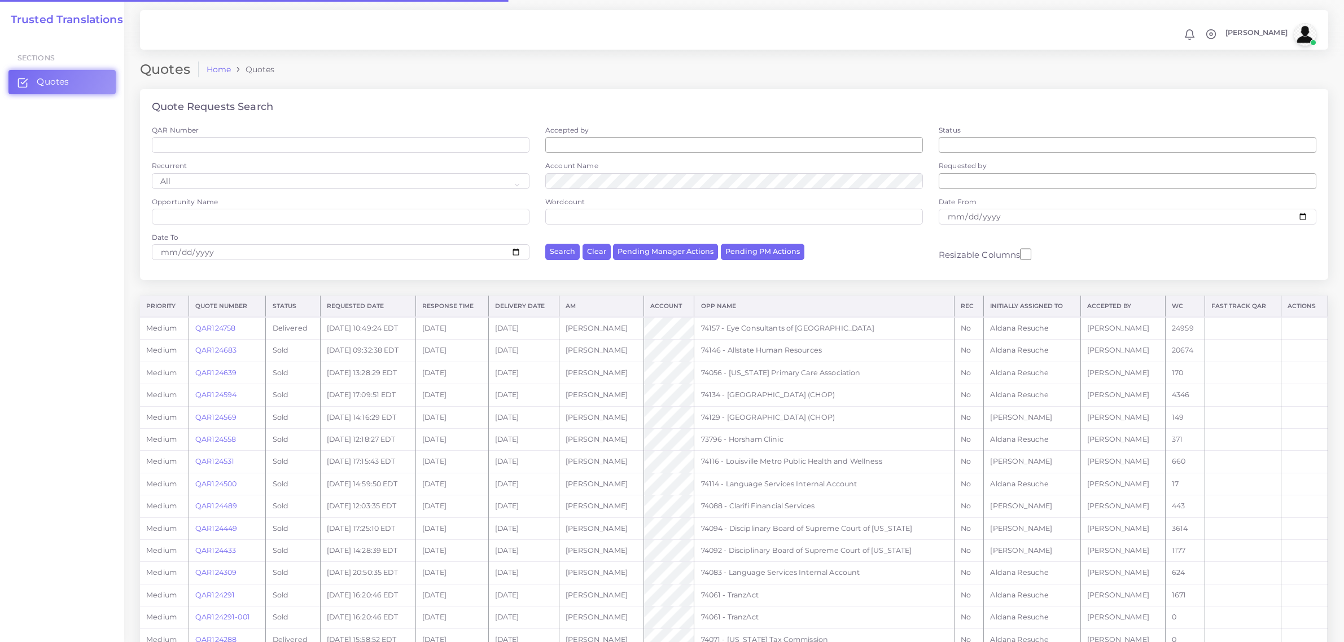  What do you see at coordinates (1305, 34) in the screenshot?
I see `img: avatar` at bounding box center [1305, 34].